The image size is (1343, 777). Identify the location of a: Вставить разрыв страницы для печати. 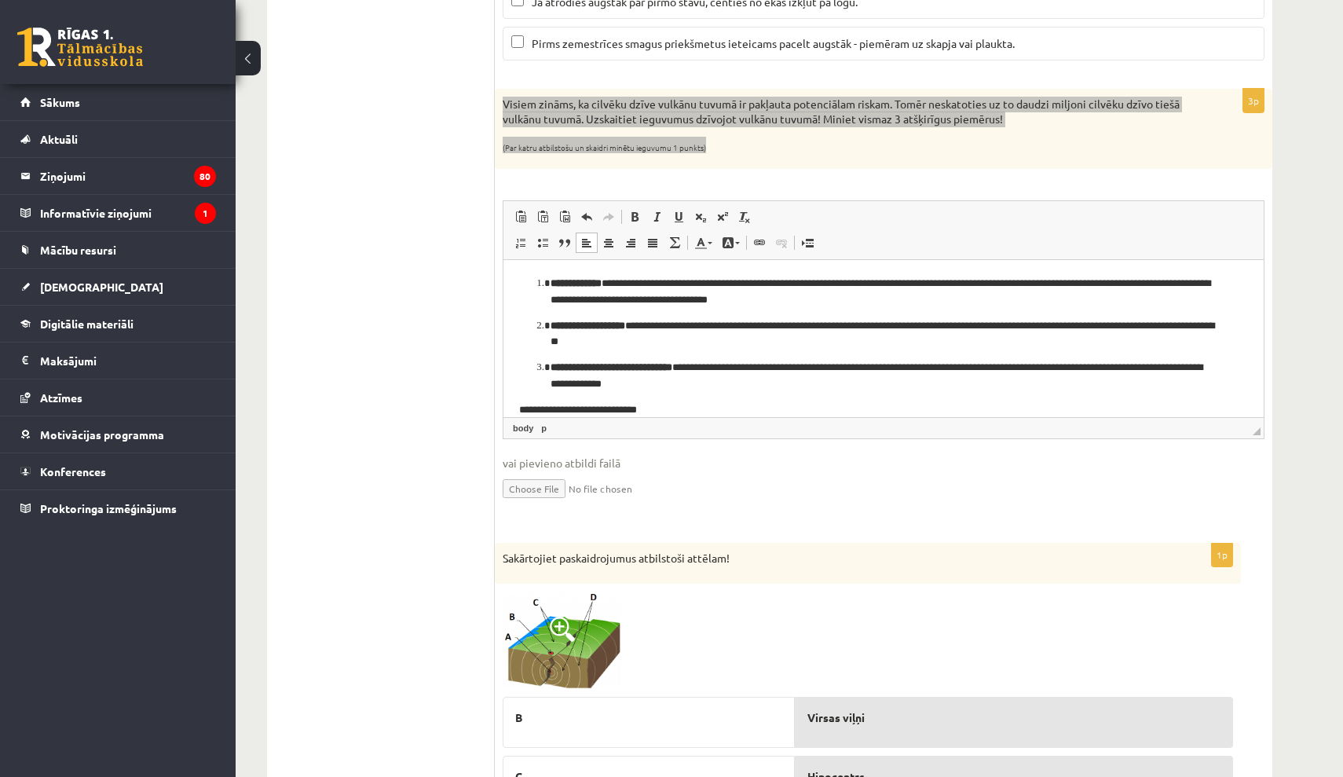
(808, 243).